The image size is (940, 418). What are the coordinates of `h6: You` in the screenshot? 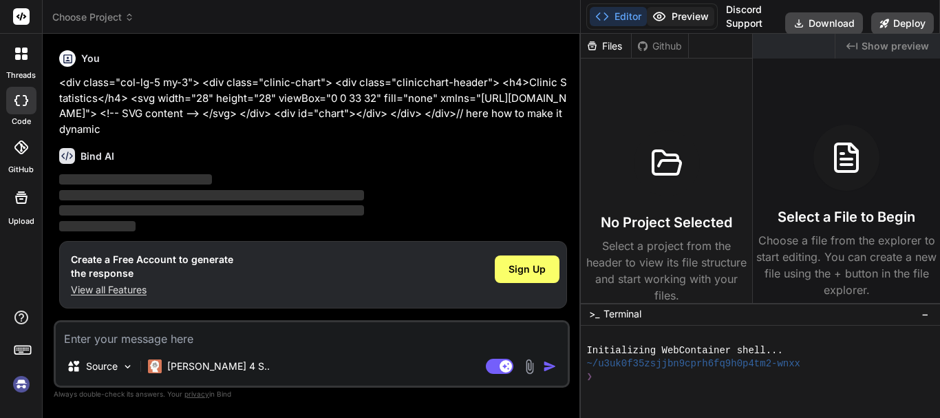 It's located at (90, 59).